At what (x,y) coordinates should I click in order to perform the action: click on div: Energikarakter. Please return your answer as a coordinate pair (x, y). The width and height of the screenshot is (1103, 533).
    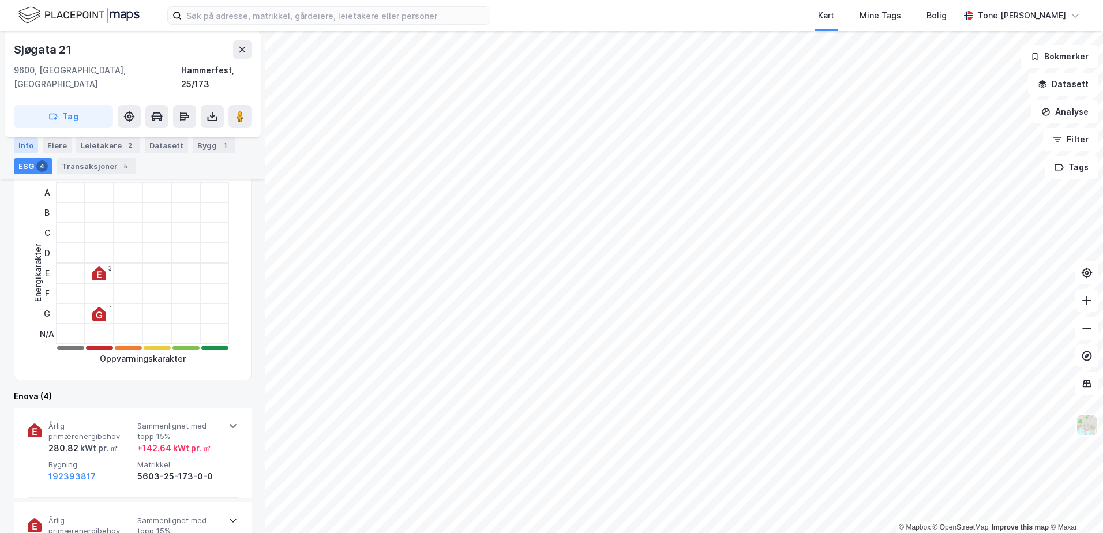
    Looking at the image, I should click on (38, 273).